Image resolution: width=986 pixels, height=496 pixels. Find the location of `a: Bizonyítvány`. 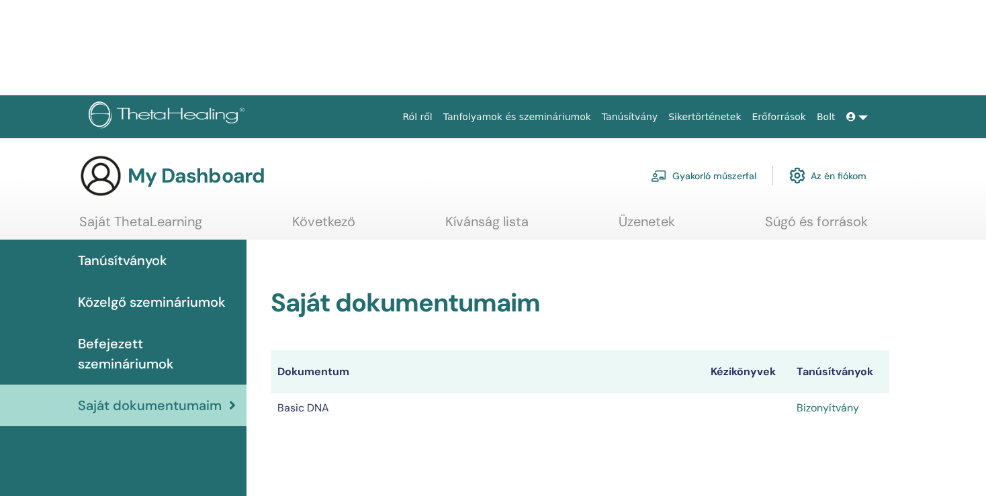

a: Bizonyítvány is located at coordinates (828, 408).